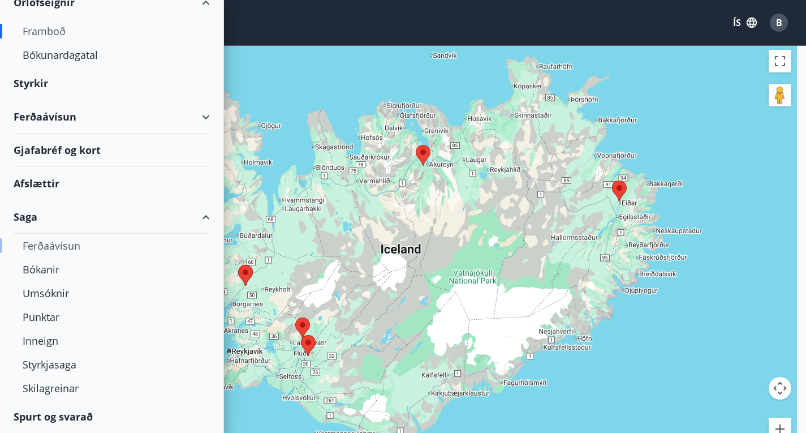  I want to click on button: ÍS, so click(745, 23).